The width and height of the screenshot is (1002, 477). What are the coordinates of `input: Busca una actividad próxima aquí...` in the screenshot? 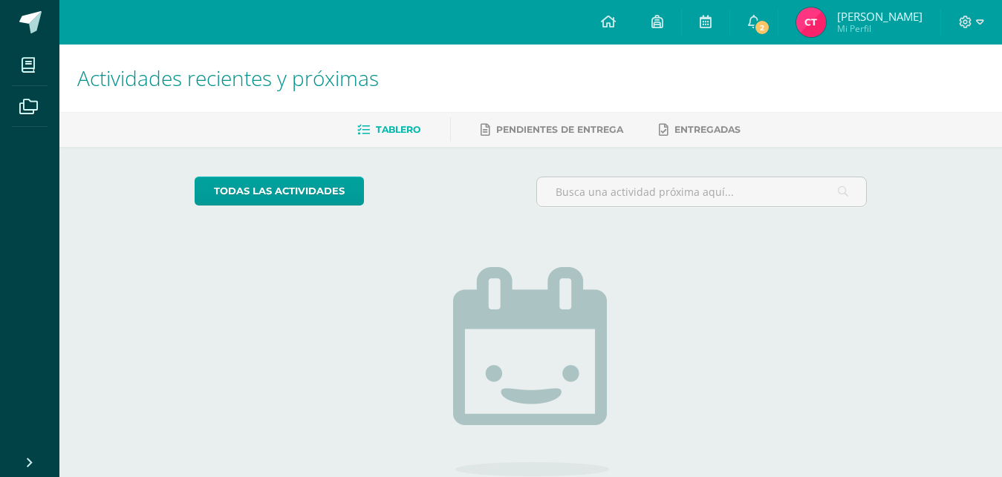 It's located at (701, 192).